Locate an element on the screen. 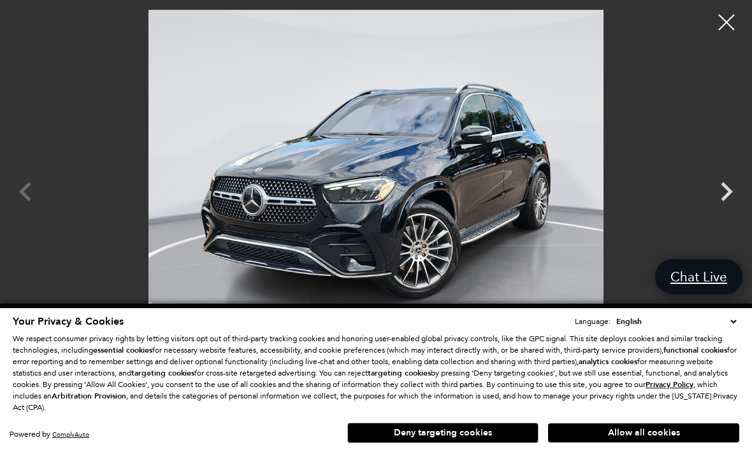 Image resolution: width=752 pixels, height=452 pixels. strong: functional cookies is located at coordinates (695, 350).